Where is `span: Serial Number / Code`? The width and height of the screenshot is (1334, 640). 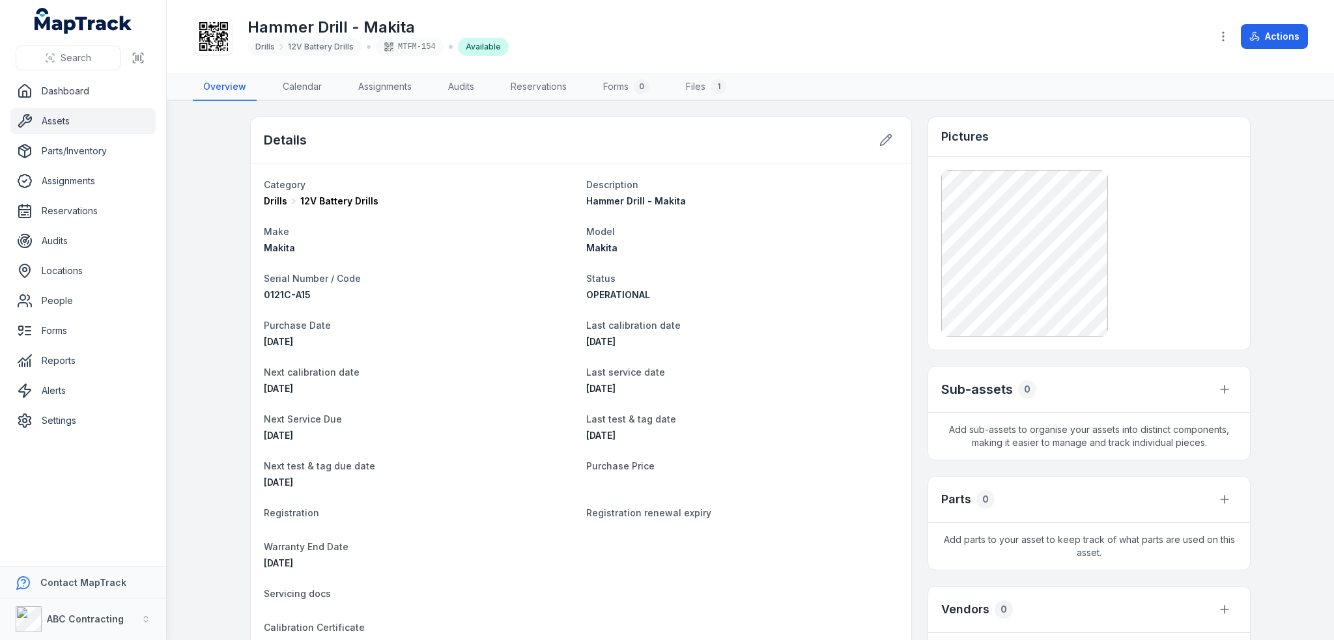
span: Serial Number / Code is located at coordinates (312, 278).